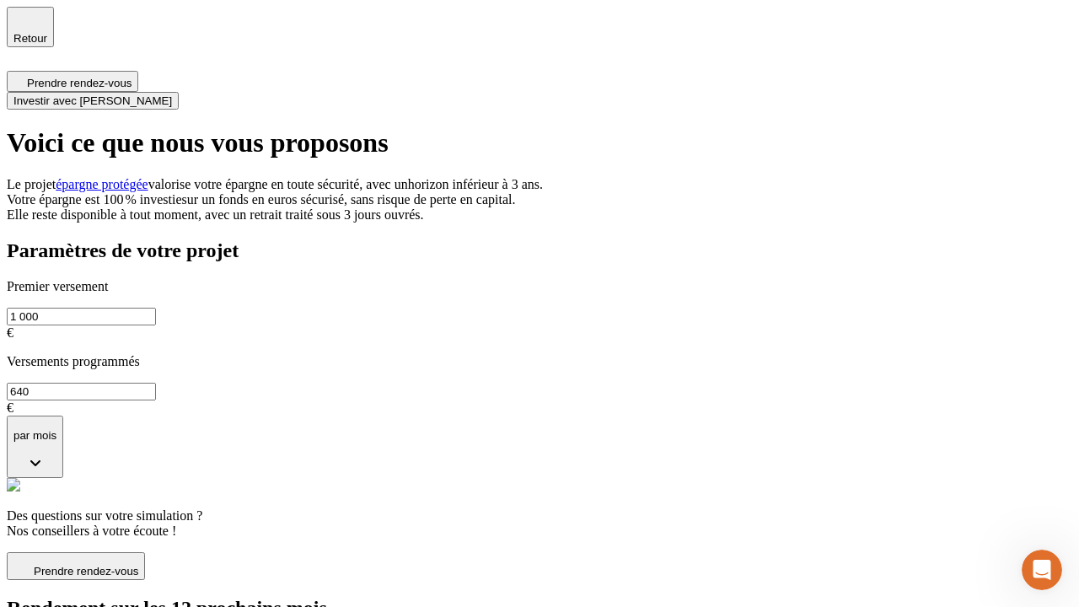  I want to click on span: Elle reste disponible à tout moment, avec un retrait traité sous 3 jours ouvrés., so click(215, 214).